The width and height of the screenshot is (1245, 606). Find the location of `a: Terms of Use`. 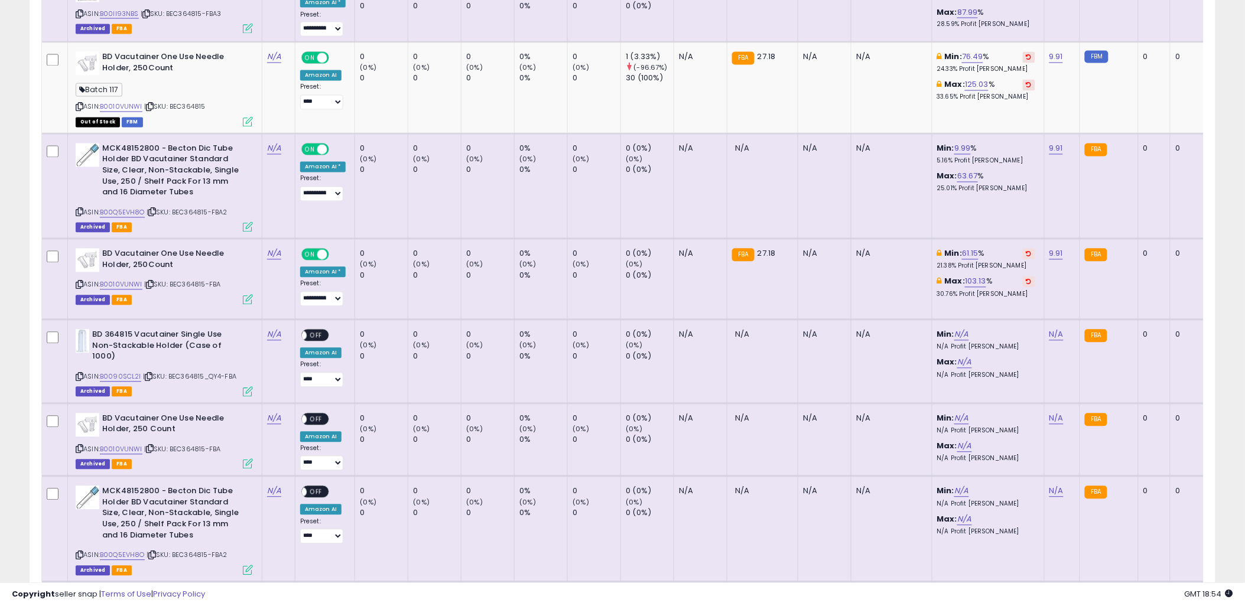

a: Terms of Use is located at coordinates (126, 594).